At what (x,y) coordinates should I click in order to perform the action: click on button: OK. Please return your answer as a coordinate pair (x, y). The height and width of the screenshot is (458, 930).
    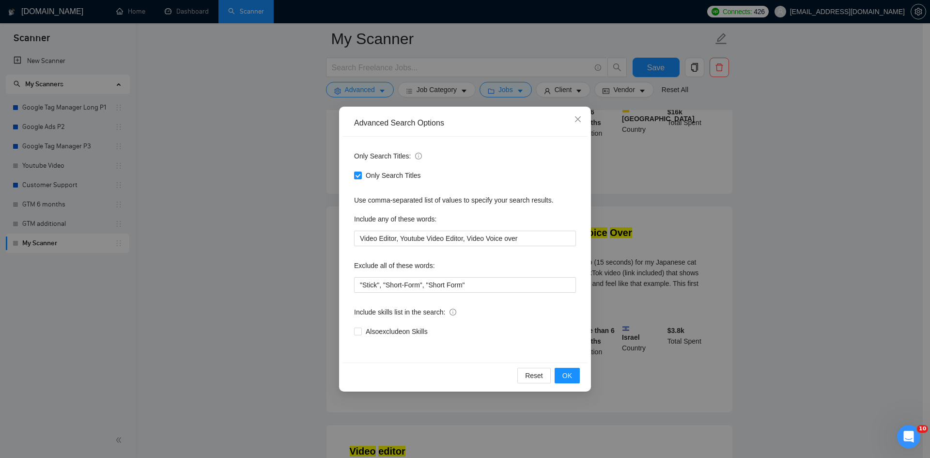
    Looking at the image, I should click on (567, 375).